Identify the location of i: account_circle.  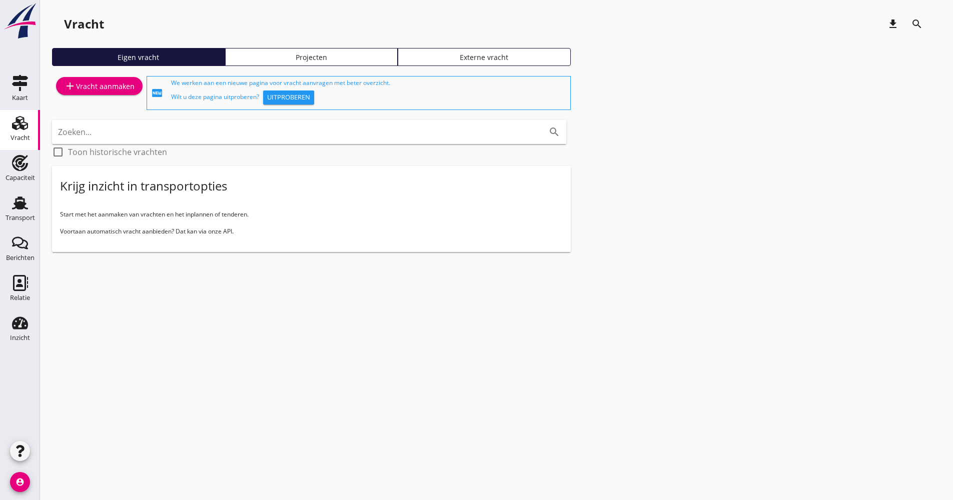
(20, 482).